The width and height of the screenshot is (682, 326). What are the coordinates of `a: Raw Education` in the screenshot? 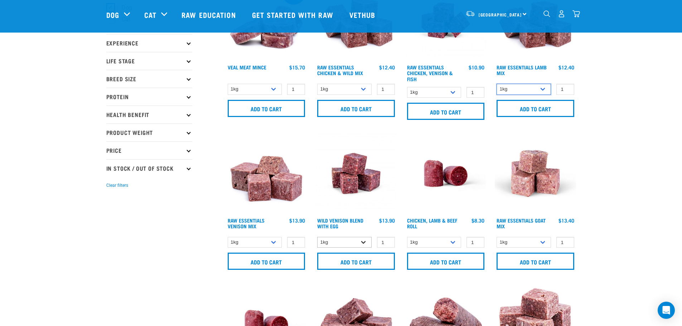 It's located at (209, 15).